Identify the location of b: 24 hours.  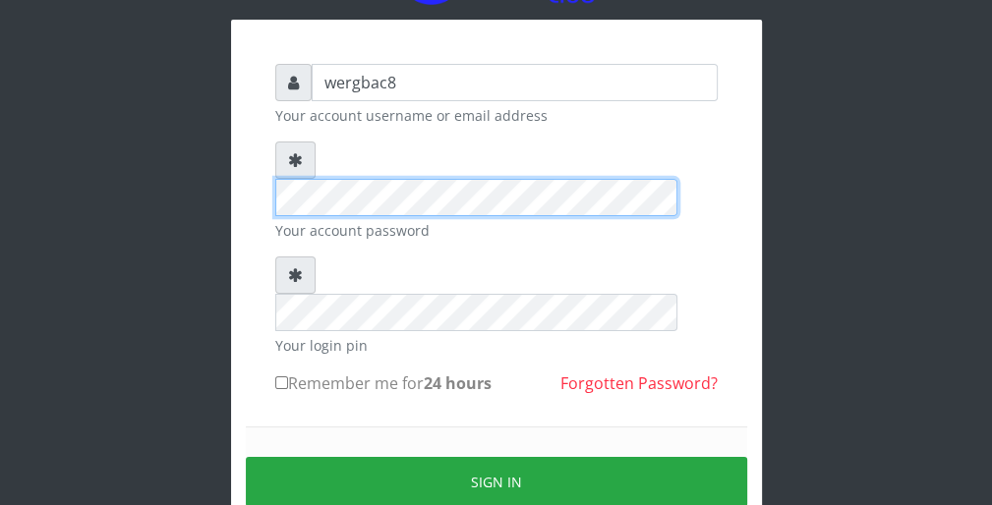
(457, 384).